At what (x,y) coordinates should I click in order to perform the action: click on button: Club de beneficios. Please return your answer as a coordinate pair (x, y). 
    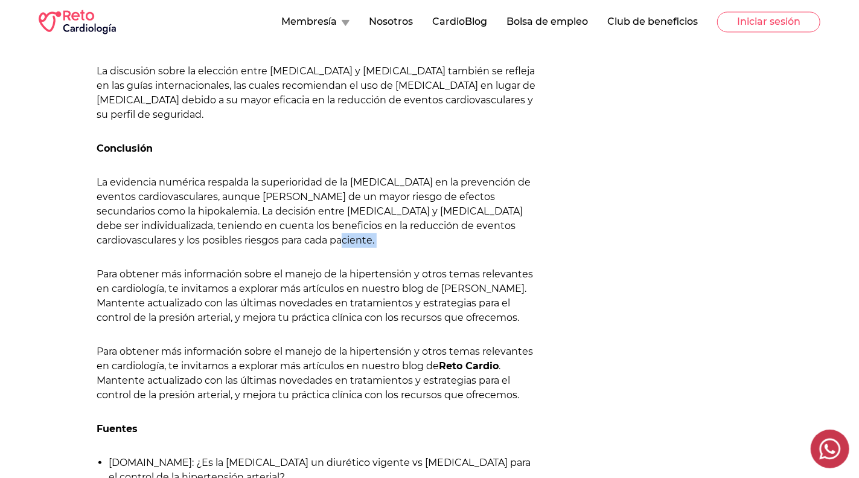
    Looking at the image, I should click on (653, 22).